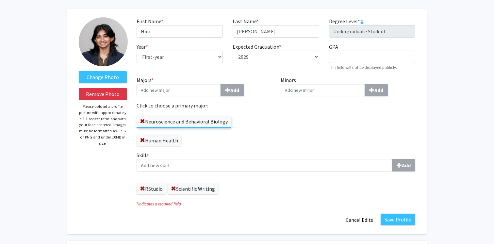 The width and height of the screenshot is (494, 244). Describe the element at coordinates (103, 77) in the screenshot. I see `label: ChangeProfile Picture` at that location.